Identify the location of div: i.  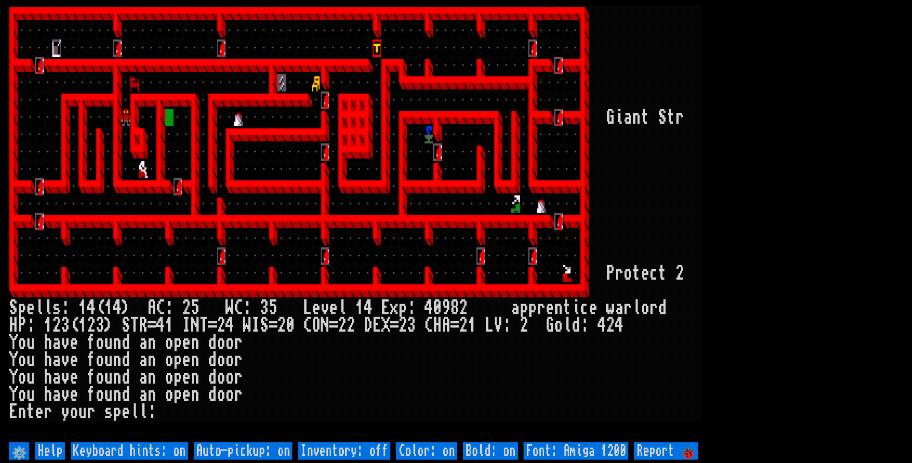
(576, 308).